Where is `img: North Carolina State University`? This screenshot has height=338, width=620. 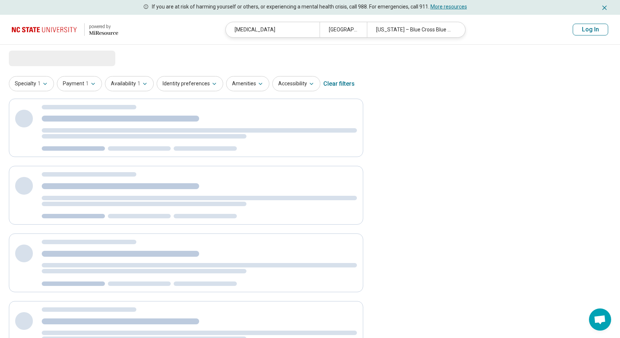
img: North Carolina State University is located at coordinates (46, 30).